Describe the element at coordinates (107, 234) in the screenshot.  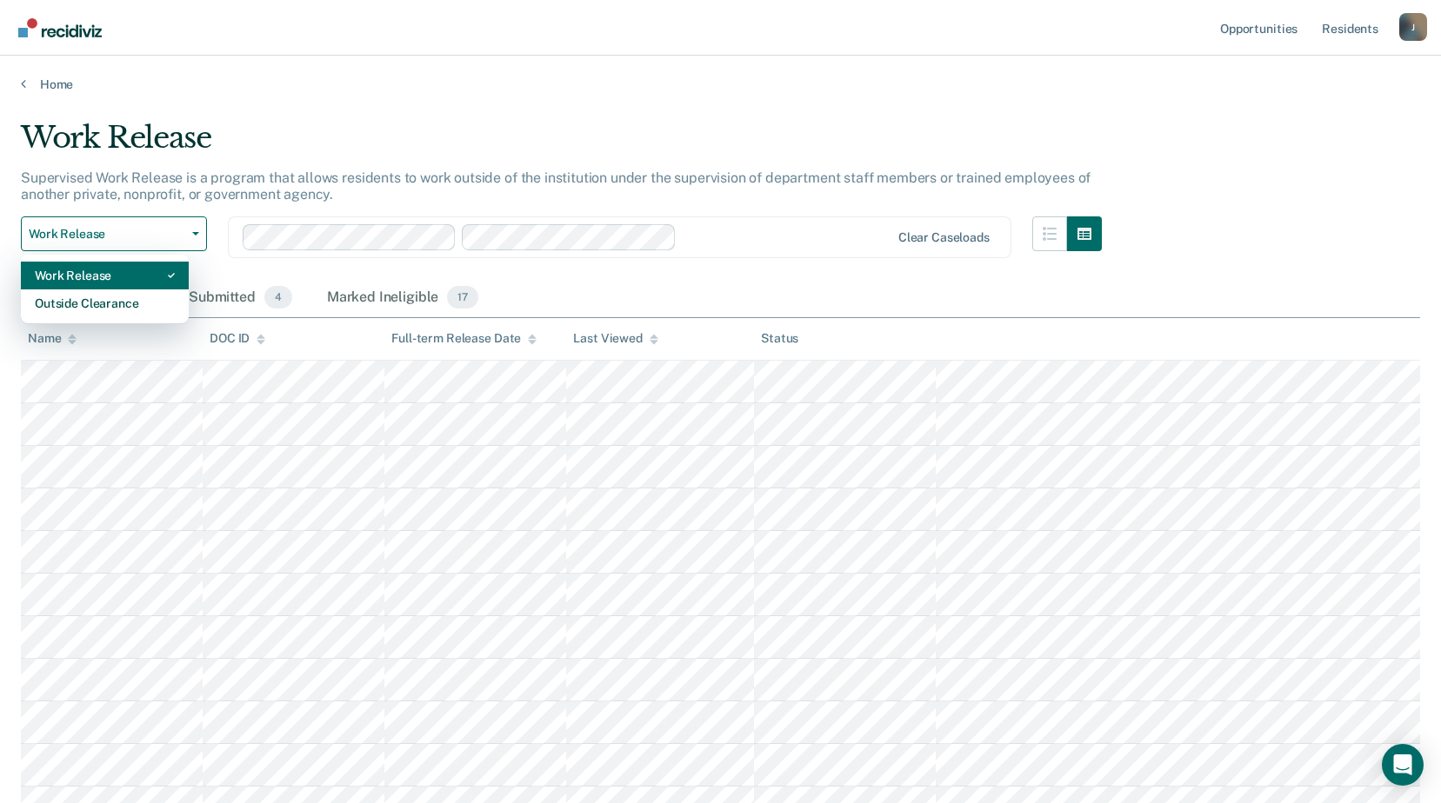
I see `span: Work Release` at that location.